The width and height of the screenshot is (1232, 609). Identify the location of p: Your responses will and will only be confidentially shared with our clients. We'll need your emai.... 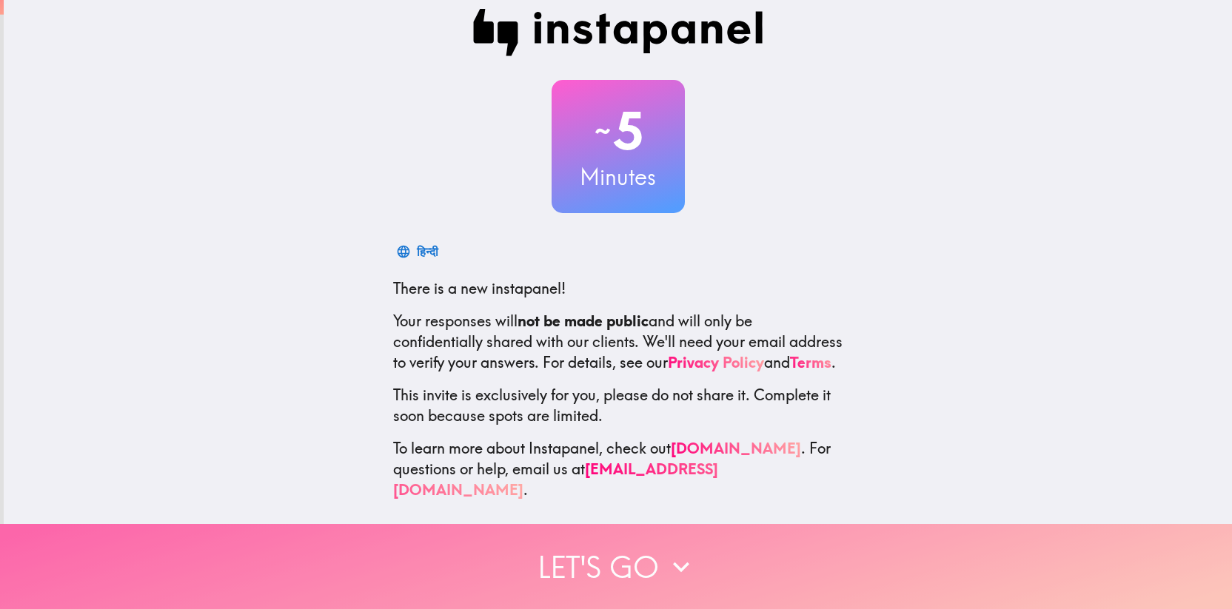
(618, 342).